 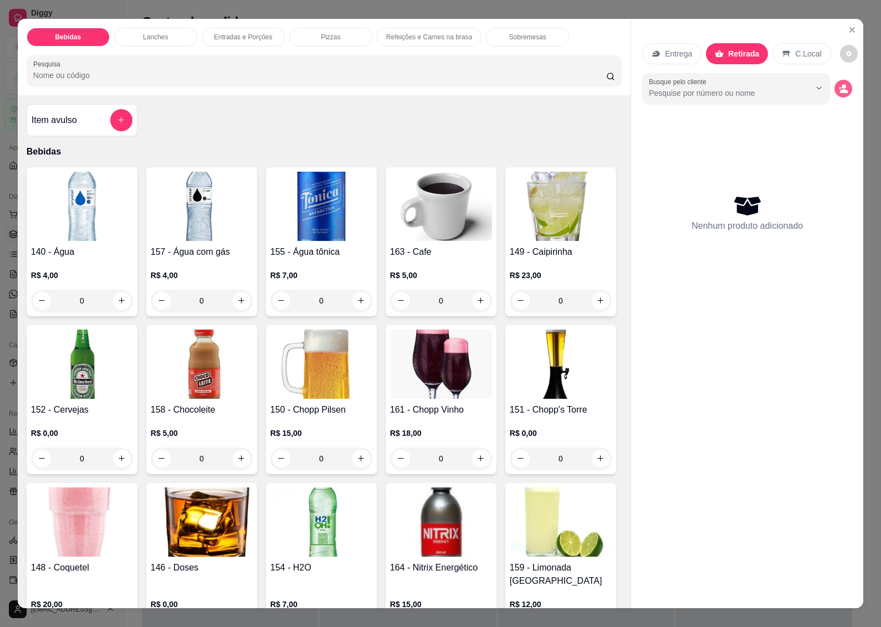 I want to click on h4: 150 - Chopp Pilsen, so click(x=321, y=410).